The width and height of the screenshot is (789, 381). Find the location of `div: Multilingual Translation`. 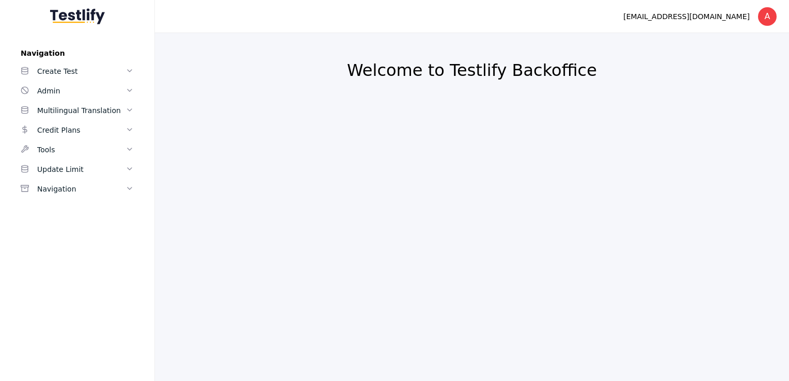

div: Multilingual Translation is located at coordinates (81, 111).